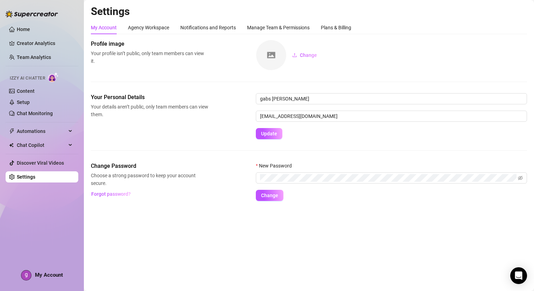  Describe the element at coordinates (45, 43) in the screenshot. I see `a: Creator Analytics` at that location.